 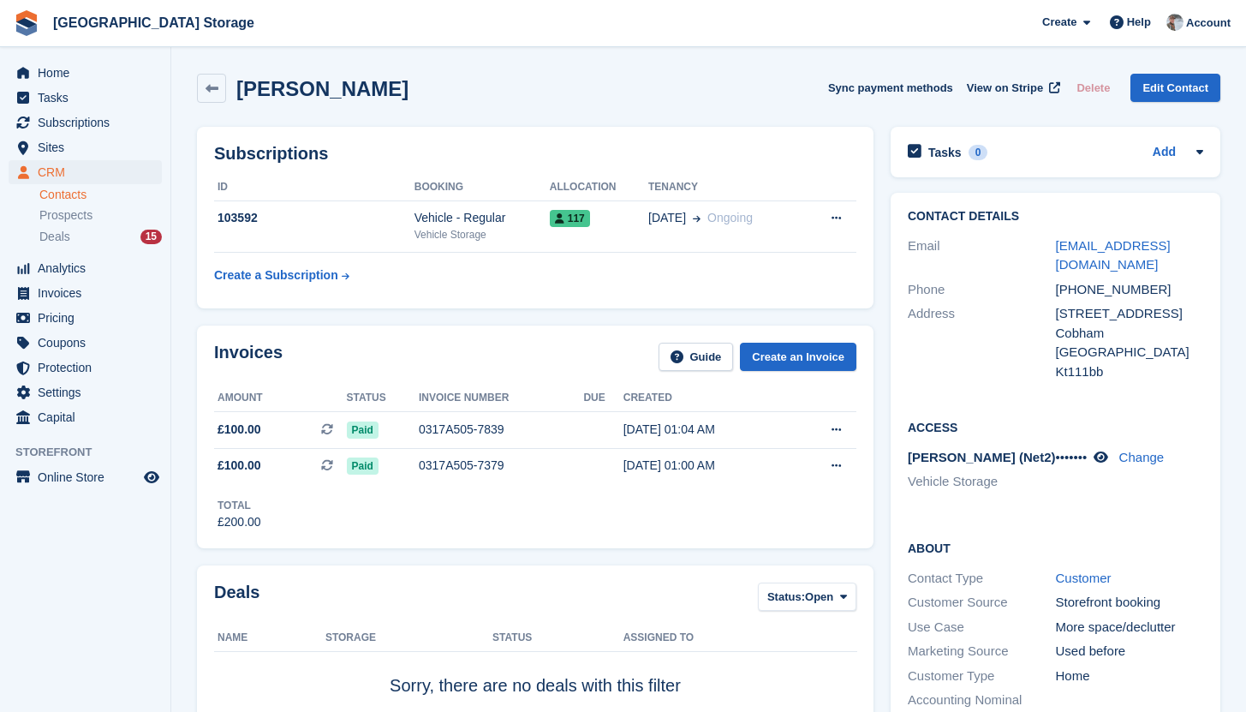 What do you see at coordinates (482, 188) in the screenshot?
I see `th: Booking` at bounding box center [482, 188].